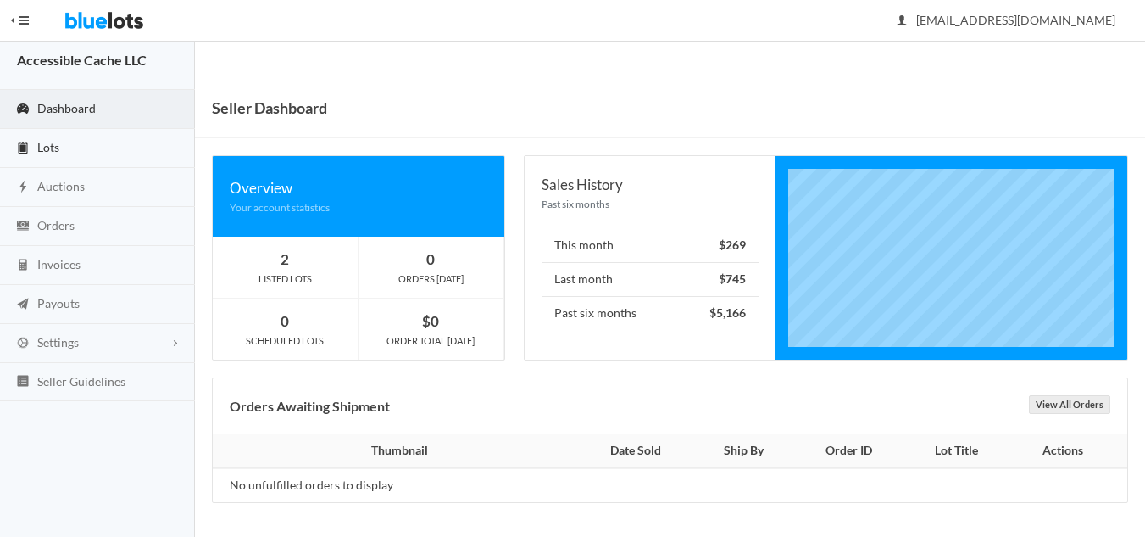  What do you see at coordinates (650, 246) in the screenshot?
I see `li: This month` at bounding box center [650, 246].